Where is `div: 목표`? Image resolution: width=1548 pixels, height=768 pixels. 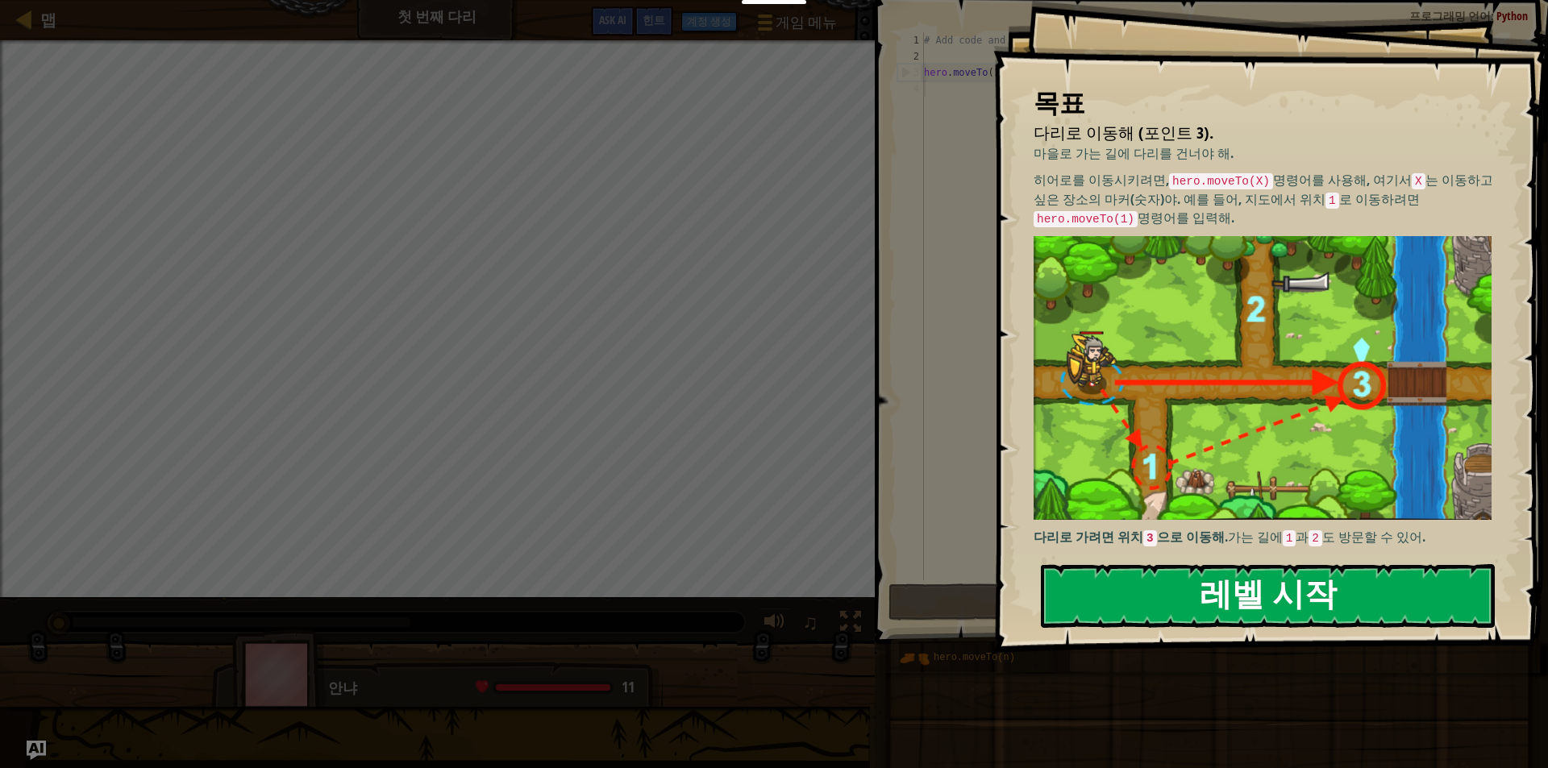 div: 목표 is located at coordinates (1262, 103).